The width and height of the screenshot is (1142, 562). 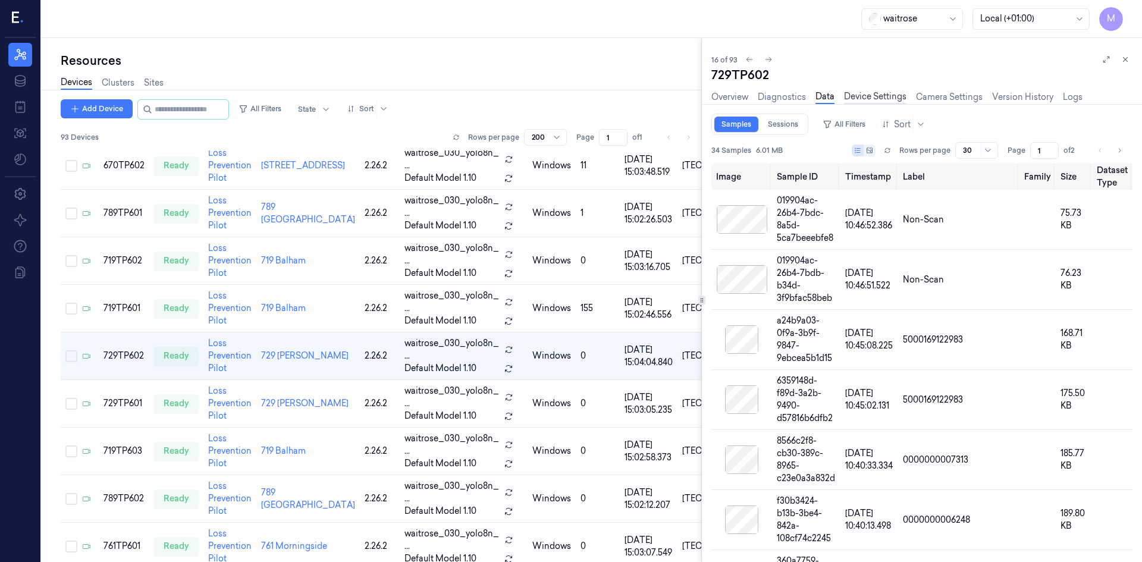 What do you see at coordinates (124, 165) in the screenshot?
I see `div: 670TP602` at bounding box center [124, 165].